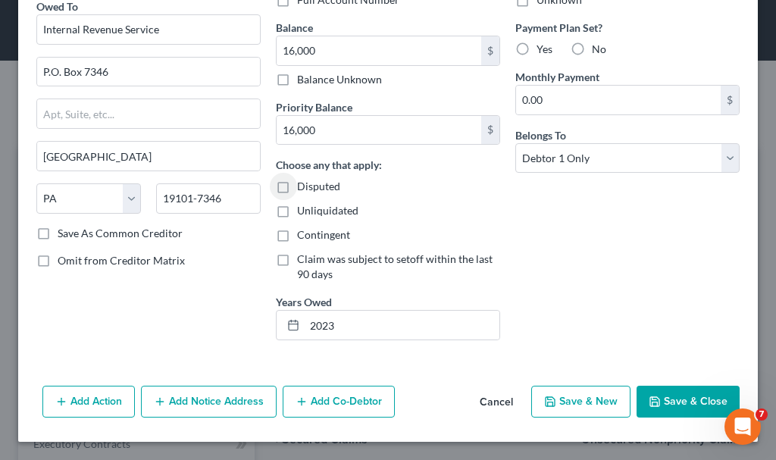 This screenshot has height=460, width=776. Describe the element at coordinates (580, 402) in the screenshot. I see `button: Save & New` at that location.